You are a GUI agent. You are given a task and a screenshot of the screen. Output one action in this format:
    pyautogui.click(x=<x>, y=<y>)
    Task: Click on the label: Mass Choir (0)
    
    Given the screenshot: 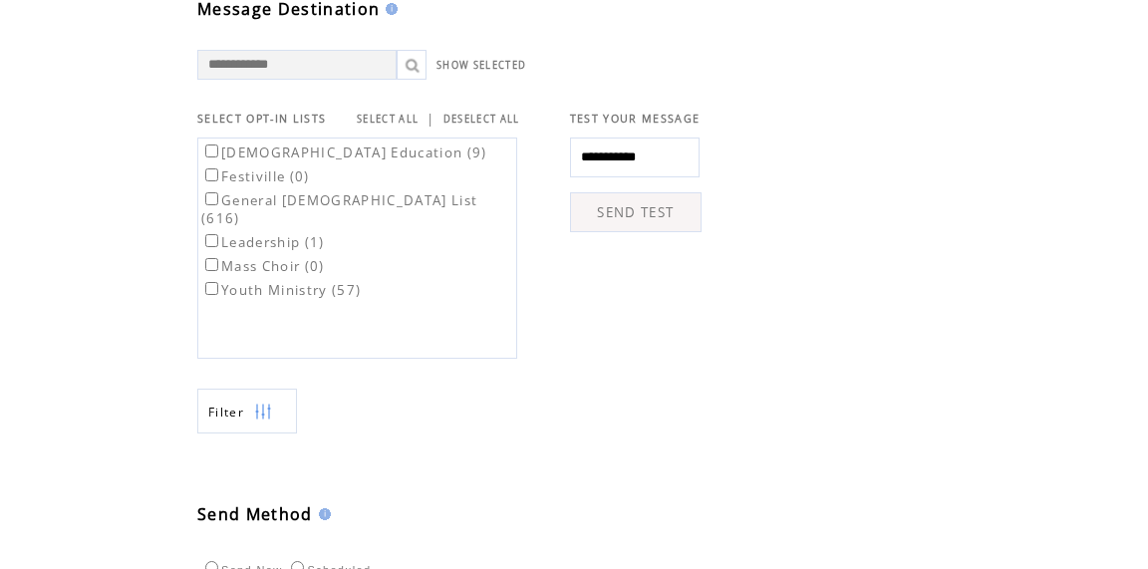 What is the action you would take?
    pyautogui.click(x=263, y=266)
    